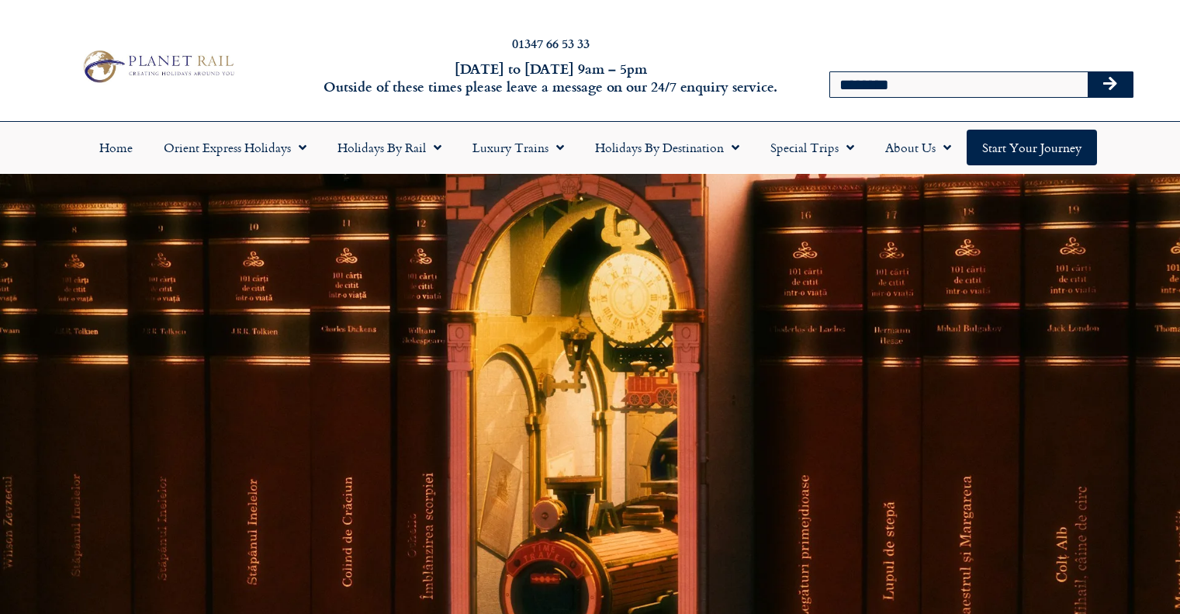  What do you see at coordinates (1110, 85) in the screenshot?
I see `button: Search` at bounding box center [1110, 85].